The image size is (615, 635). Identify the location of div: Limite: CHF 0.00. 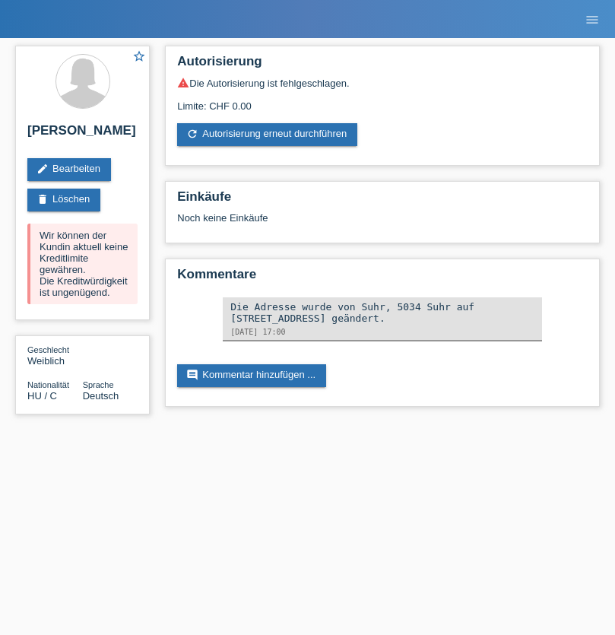
(383, 100).